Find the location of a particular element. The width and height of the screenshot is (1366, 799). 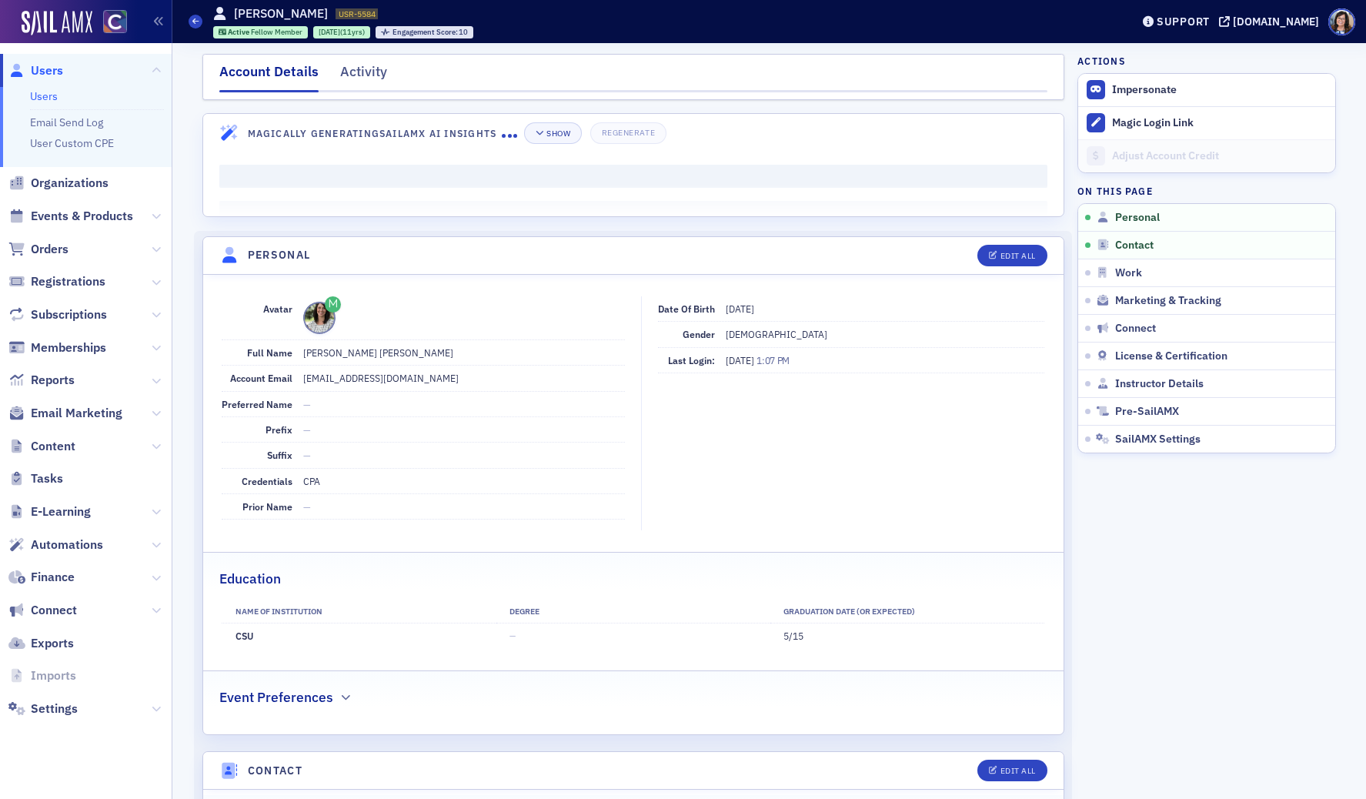

span: Users is located at coordinates (47, 71).